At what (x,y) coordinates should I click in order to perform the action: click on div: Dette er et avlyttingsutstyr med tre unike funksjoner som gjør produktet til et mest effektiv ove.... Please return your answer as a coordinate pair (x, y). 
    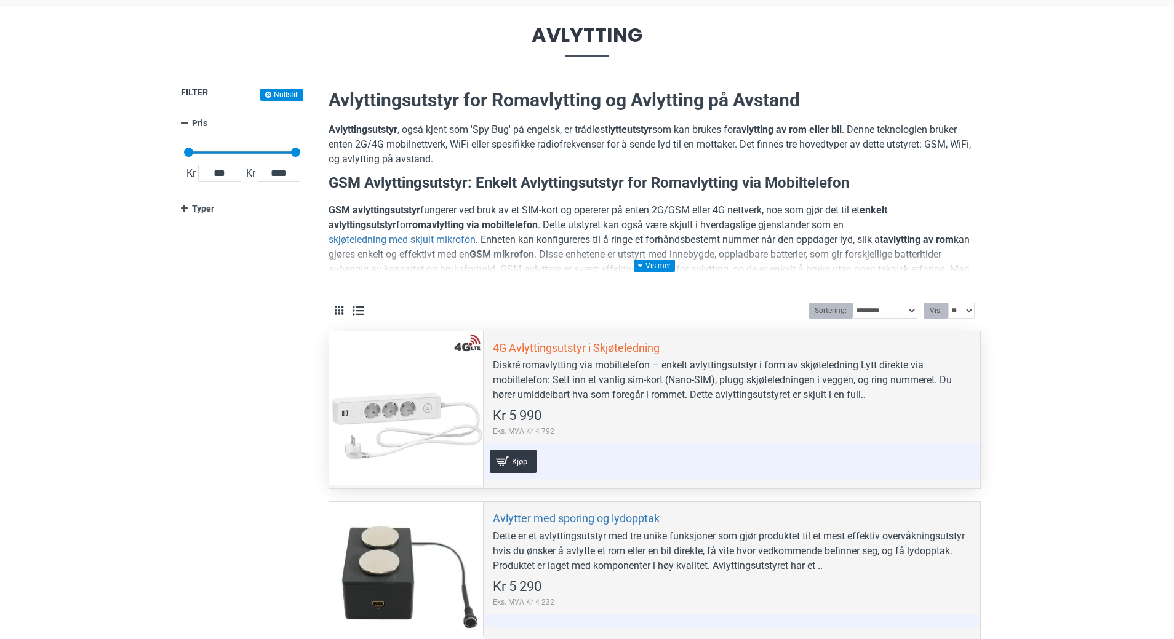
    Looking at the image, I should click on (732, 551).